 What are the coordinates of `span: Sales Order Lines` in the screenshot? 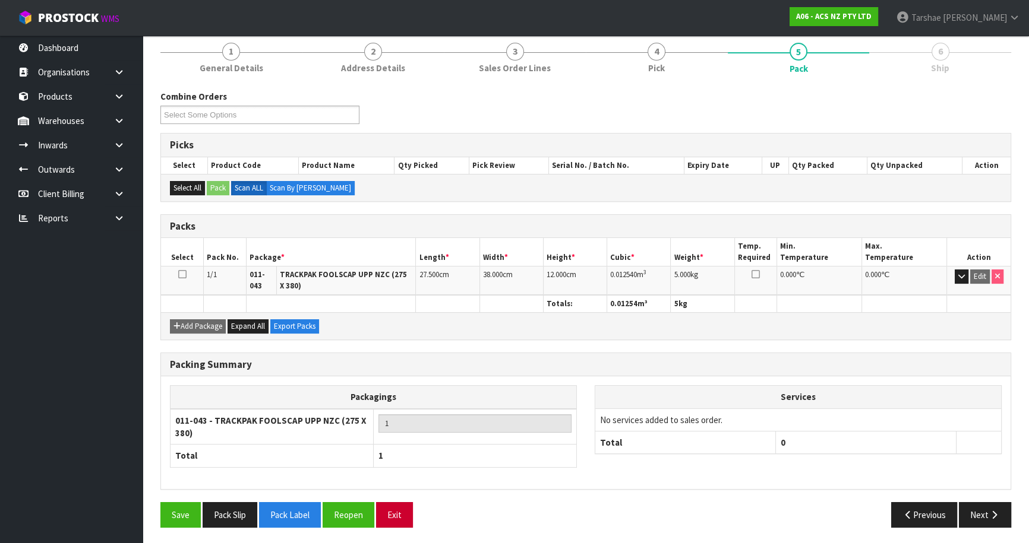 It's located at (514, 68).